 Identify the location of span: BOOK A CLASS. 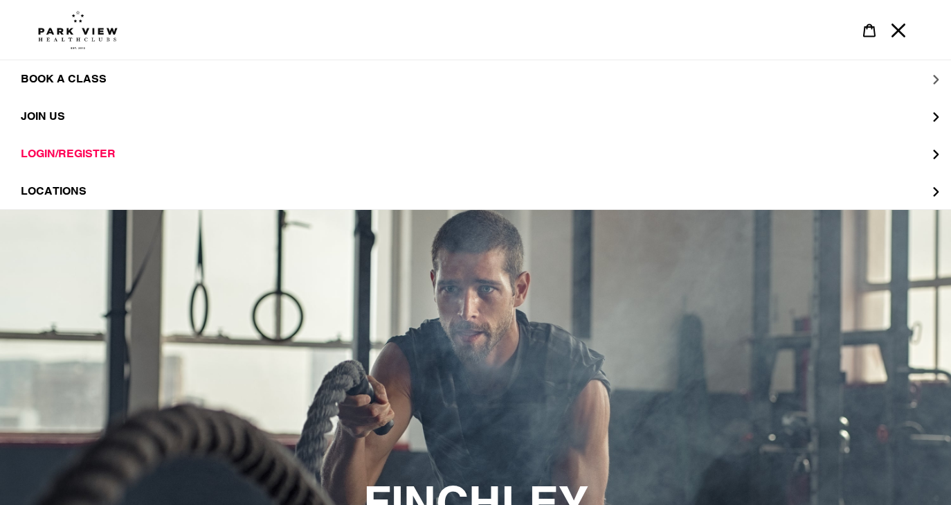
(64, 79).